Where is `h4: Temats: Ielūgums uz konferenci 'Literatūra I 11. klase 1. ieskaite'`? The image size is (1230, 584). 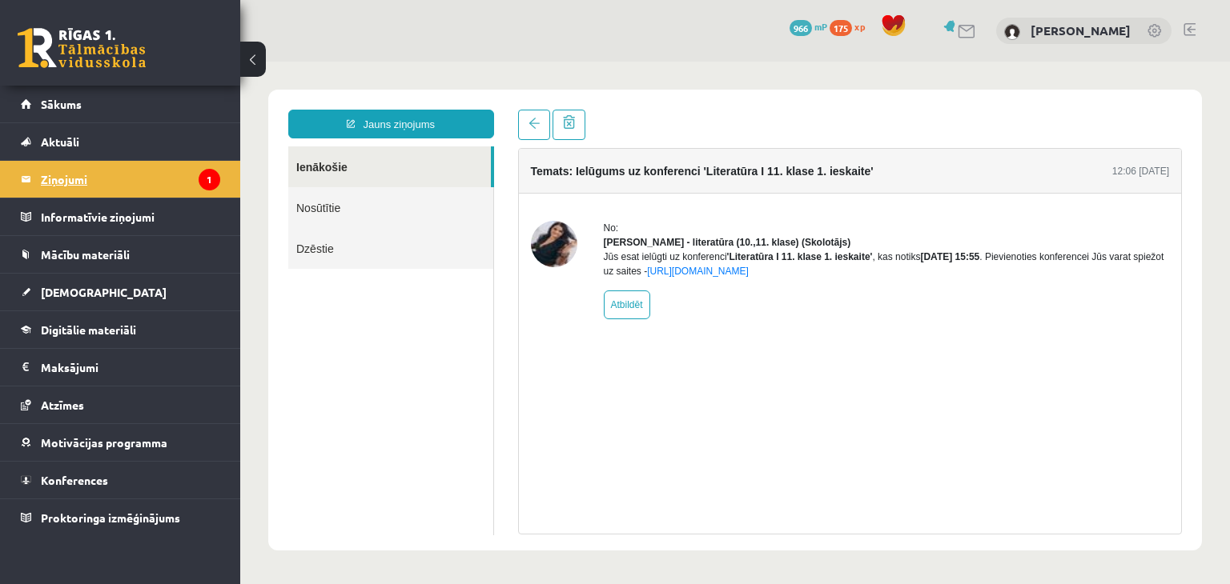
h4: Temats: Ielūgums uz konferenci 'Literatūra I 11. klase 1. ieskaite' is located at coordinates (462, 110).